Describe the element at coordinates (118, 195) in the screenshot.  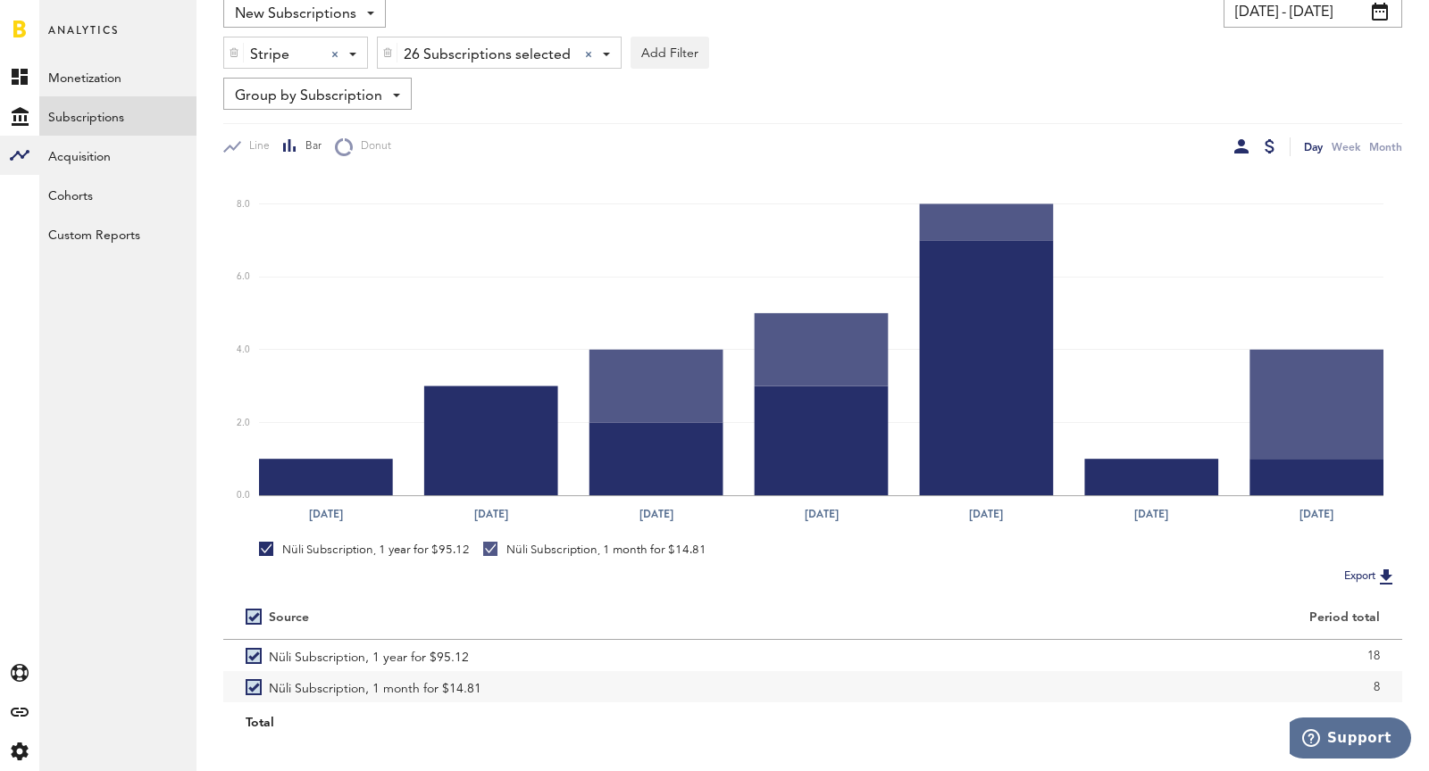
I see `a: Cohorts` at that location.